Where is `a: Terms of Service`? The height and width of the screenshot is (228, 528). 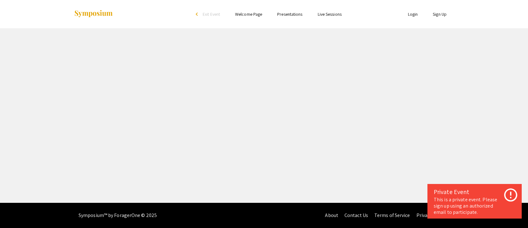 a: Terms of Service is located at coordinates (392, 215).